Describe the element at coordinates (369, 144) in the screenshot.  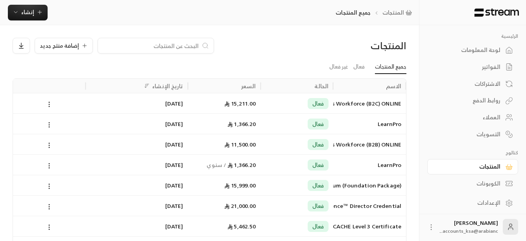
I see `div: CACHE 3 Diploma Early Years Workforce (B2B) ONLINE` at that location.